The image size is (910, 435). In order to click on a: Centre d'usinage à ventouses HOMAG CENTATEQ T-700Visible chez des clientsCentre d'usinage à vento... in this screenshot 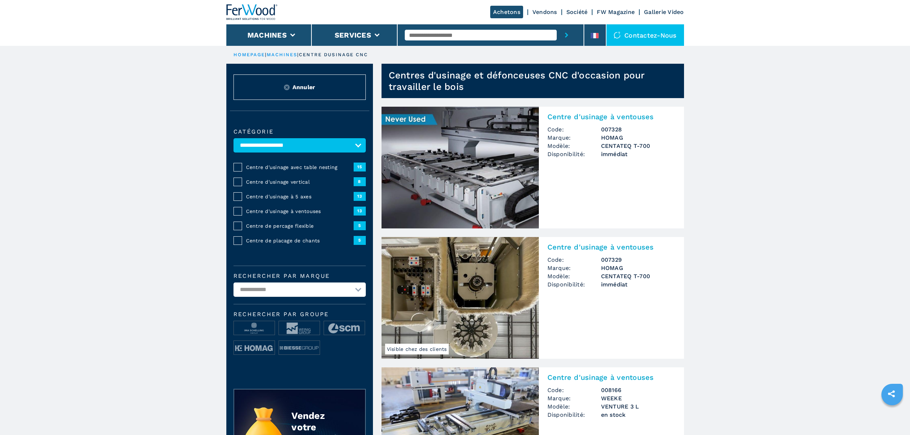, I will do `click(533, 298)`.